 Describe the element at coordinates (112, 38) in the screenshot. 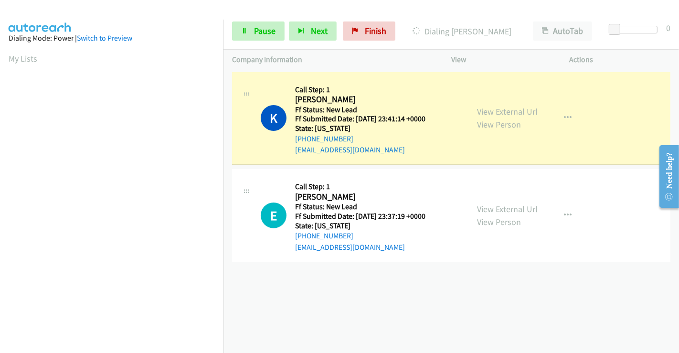

I see `div: Dialing Mode: Power |` at that location.